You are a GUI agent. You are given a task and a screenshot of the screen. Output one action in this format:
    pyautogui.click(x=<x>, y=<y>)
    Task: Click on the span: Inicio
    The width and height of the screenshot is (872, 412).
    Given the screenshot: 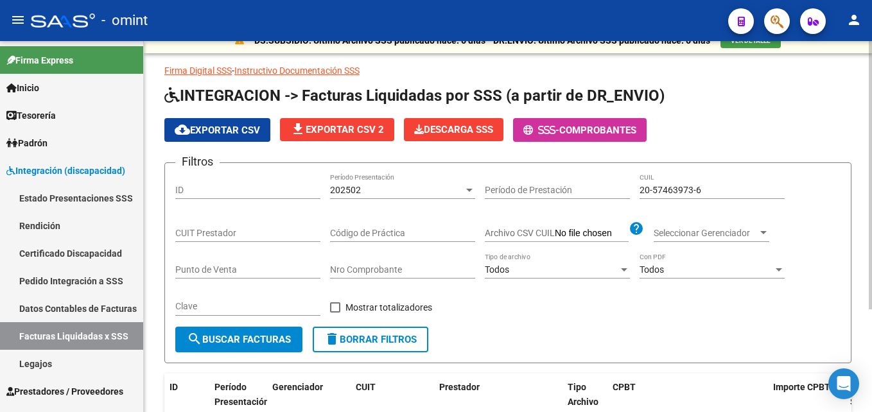 What is the action you would take?
    pyautogui.click(x=22, y=88)
    